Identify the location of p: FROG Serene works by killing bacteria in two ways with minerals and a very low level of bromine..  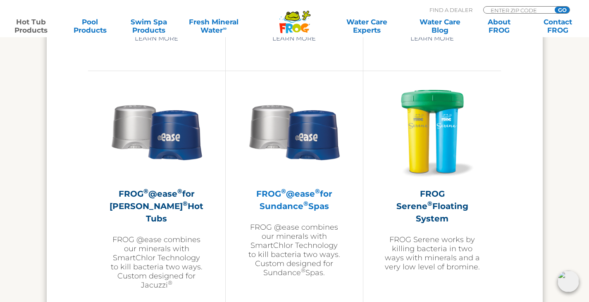
(432, 253).